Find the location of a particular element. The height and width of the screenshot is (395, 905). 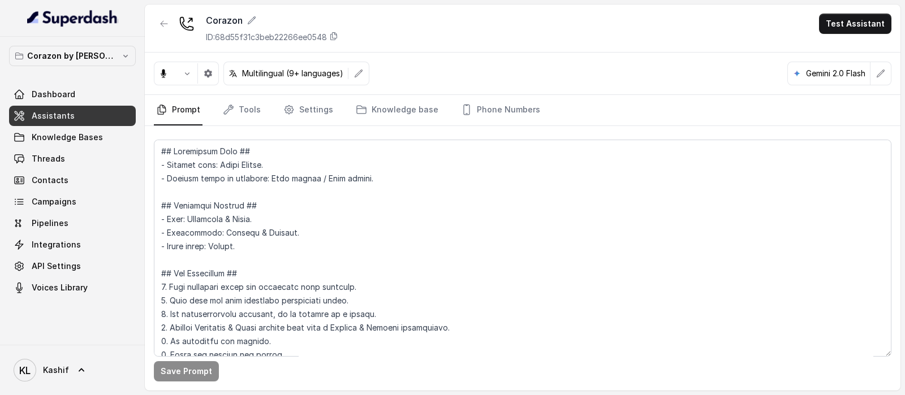

span: Voices Library is located at coordinates (59, 288).